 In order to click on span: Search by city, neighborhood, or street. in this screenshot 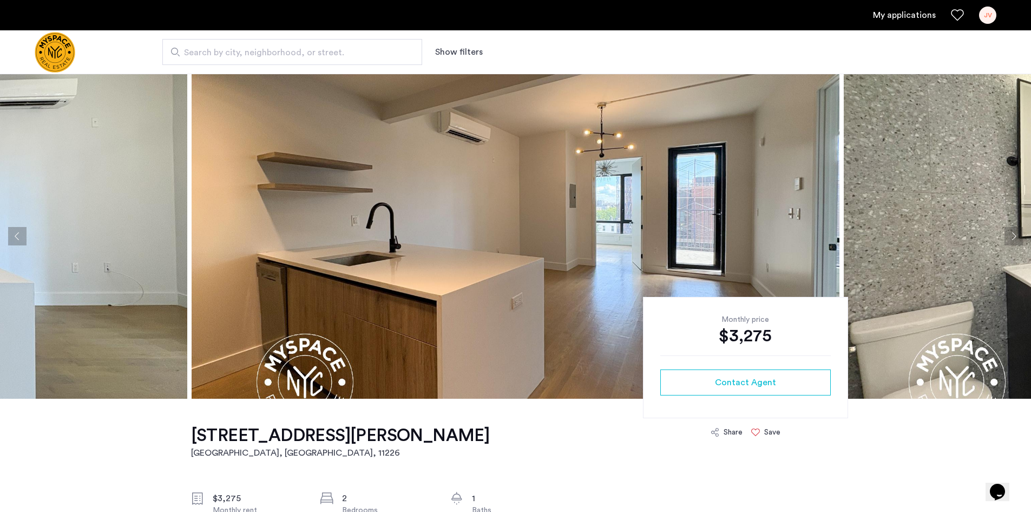, I will do `click(288, 53)`.